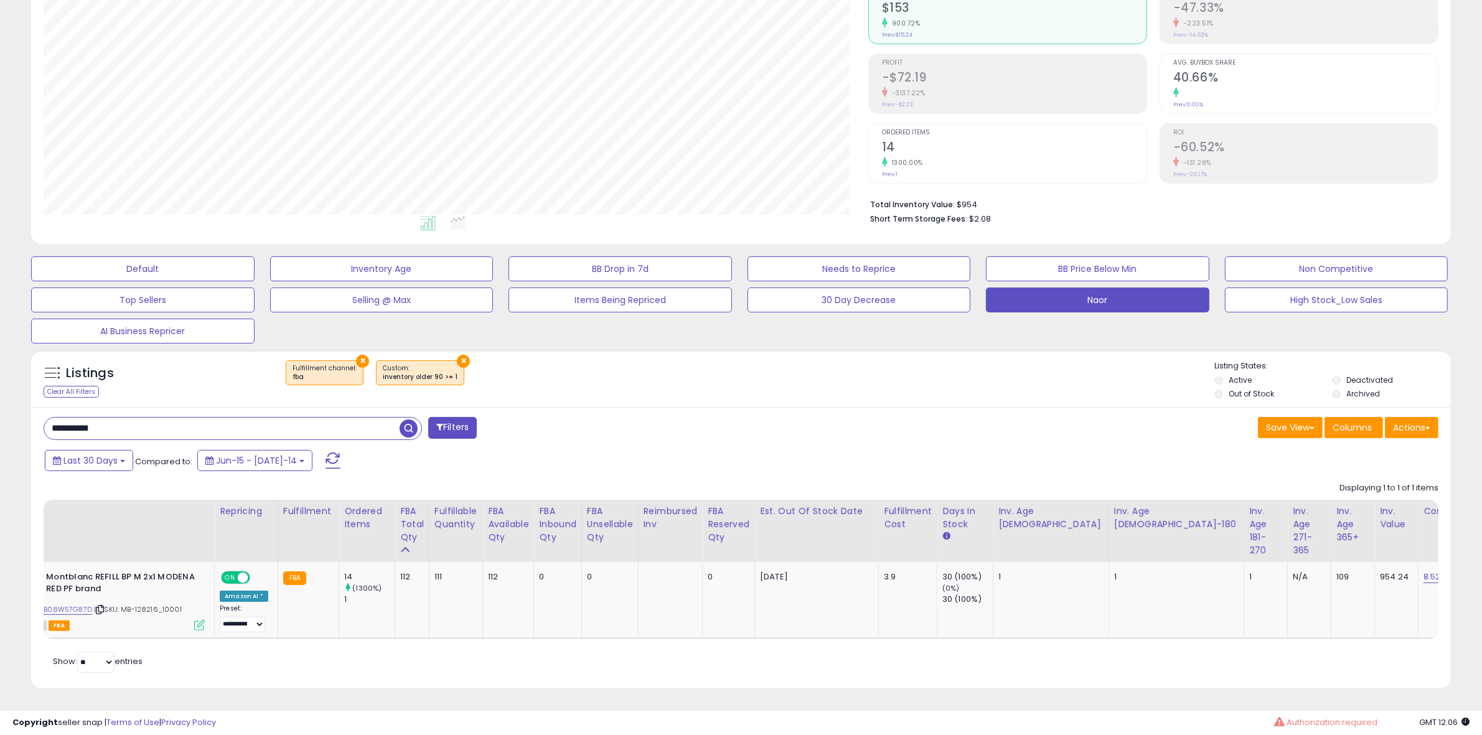 This screenshot has height=735, width=1482. What do you see at coordinates (951, 588) in the screenshot?
I see `small: (0%)` at bounding box center [951, 588].